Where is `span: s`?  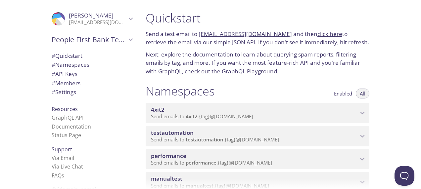
span: s is located at coordinates (63, 176).